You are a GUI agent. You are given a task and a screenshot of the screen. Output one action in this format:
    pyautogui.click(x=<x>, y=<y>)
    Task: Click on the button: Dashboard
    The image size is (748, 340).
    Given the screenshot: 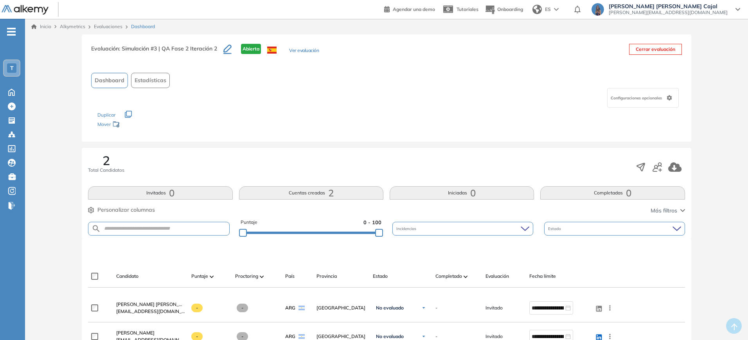 What is the action you would take?
    pyautogui.click(x=110, y=80)
    